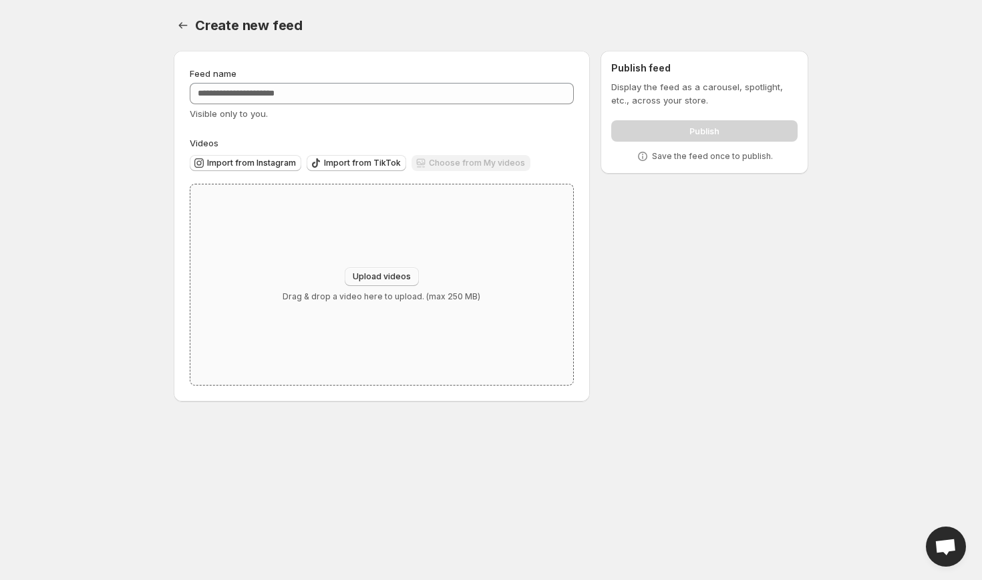 The height and width of the screenshot is (580, 982). I want to click on span: Feed name, so click(213, 73).